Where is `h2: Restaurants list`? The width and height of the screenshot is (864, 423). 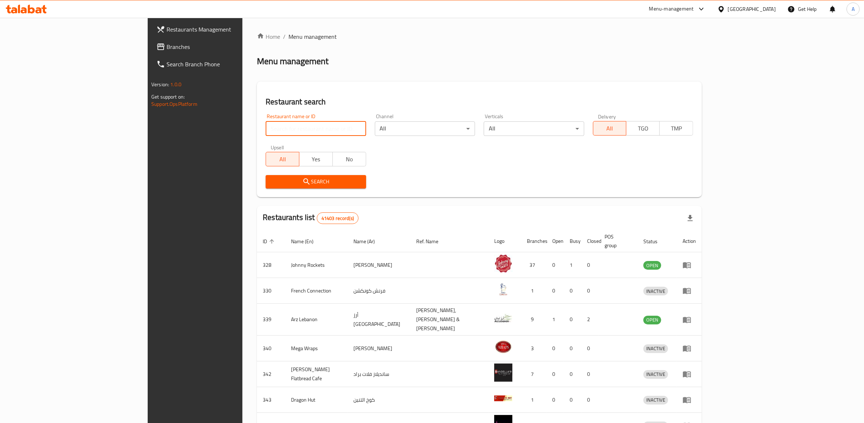
h2: Restaurants list is located at coordinates (311, 218).